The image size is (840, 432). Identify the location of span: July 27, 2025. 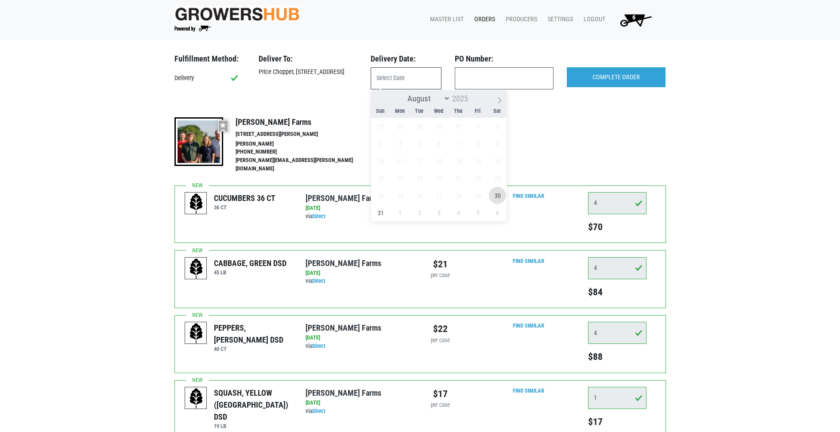
(380, 126).